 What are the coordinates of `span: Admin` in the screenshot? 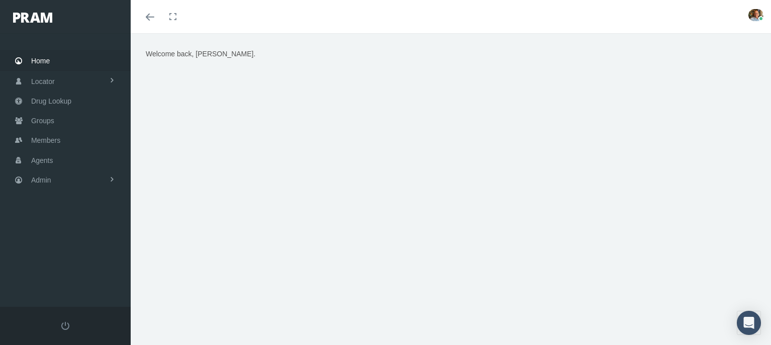 It's located at (41, 180).